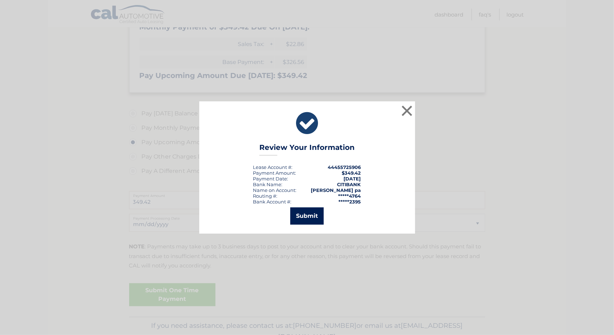  Describe the element at coordinates (345, 167) in the screenshot. I see `strong: 44455725906` at that location.